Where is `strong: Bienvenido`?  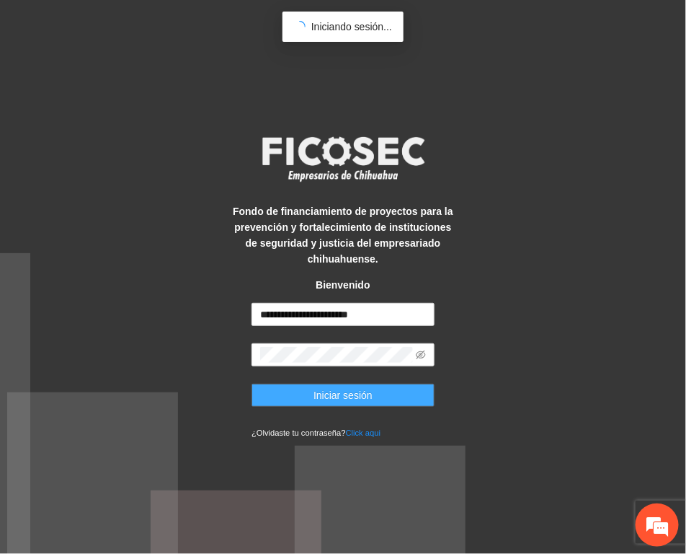
strong: Bienvenido is located at coordinates (342, 285).